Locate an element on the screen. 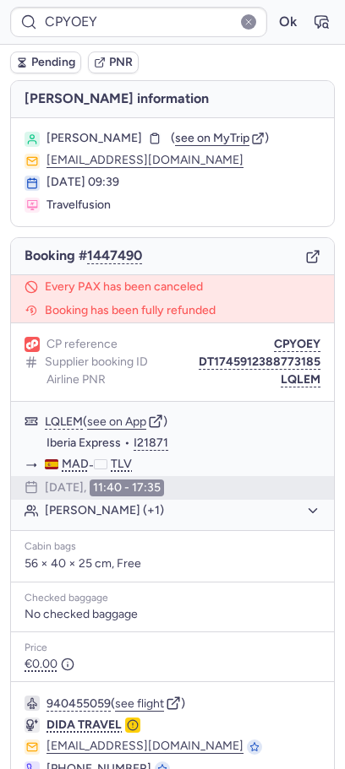 This screenshot has height=769, width=345. span: €0.00 is located at coordinates (49, 665).